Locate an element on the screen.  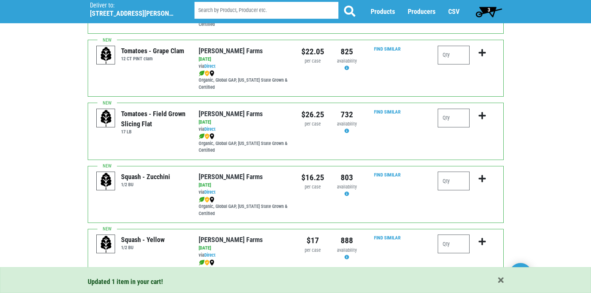
p: Deliver to: is located at coordinates (133, 6).